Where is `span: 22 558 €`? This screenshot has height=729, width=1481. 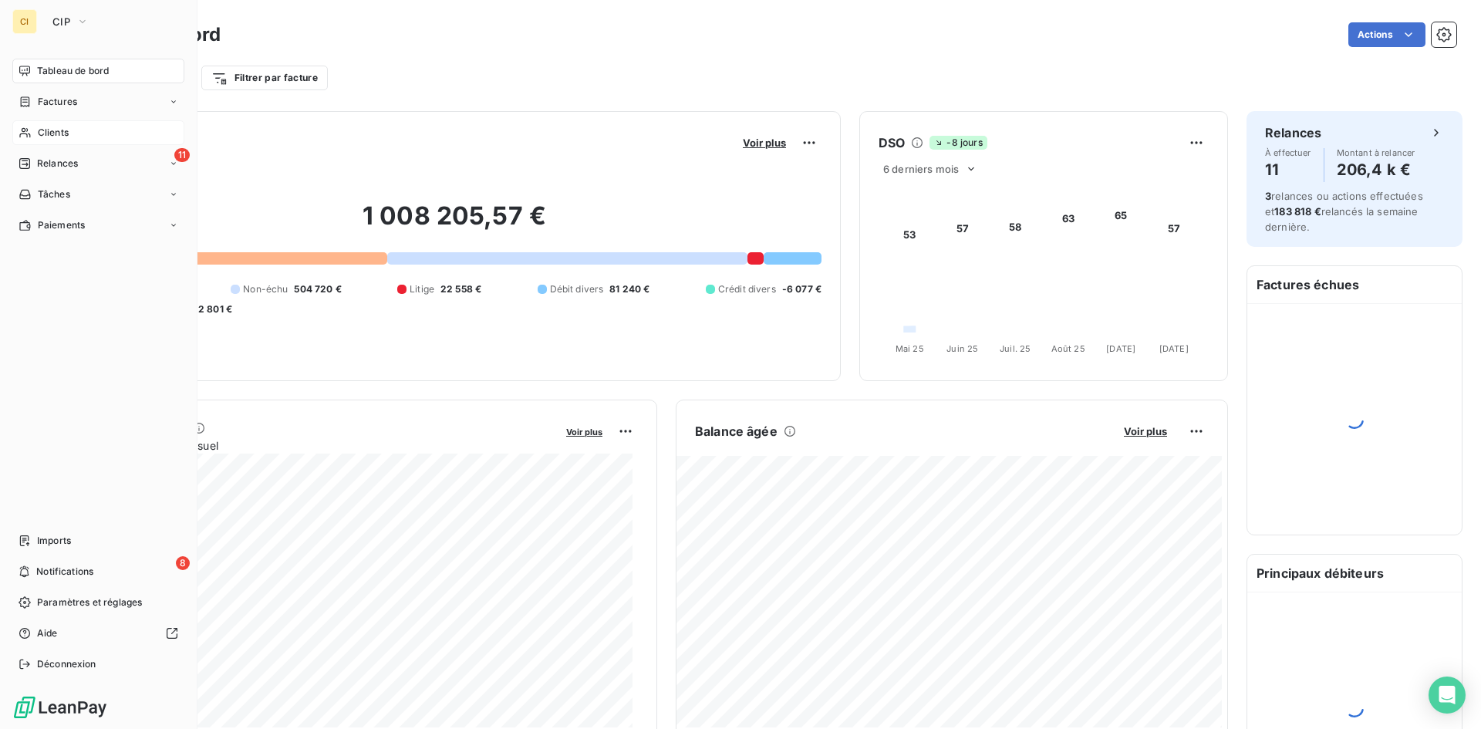 span: 22 558 € is located at coordinates (461, 289).